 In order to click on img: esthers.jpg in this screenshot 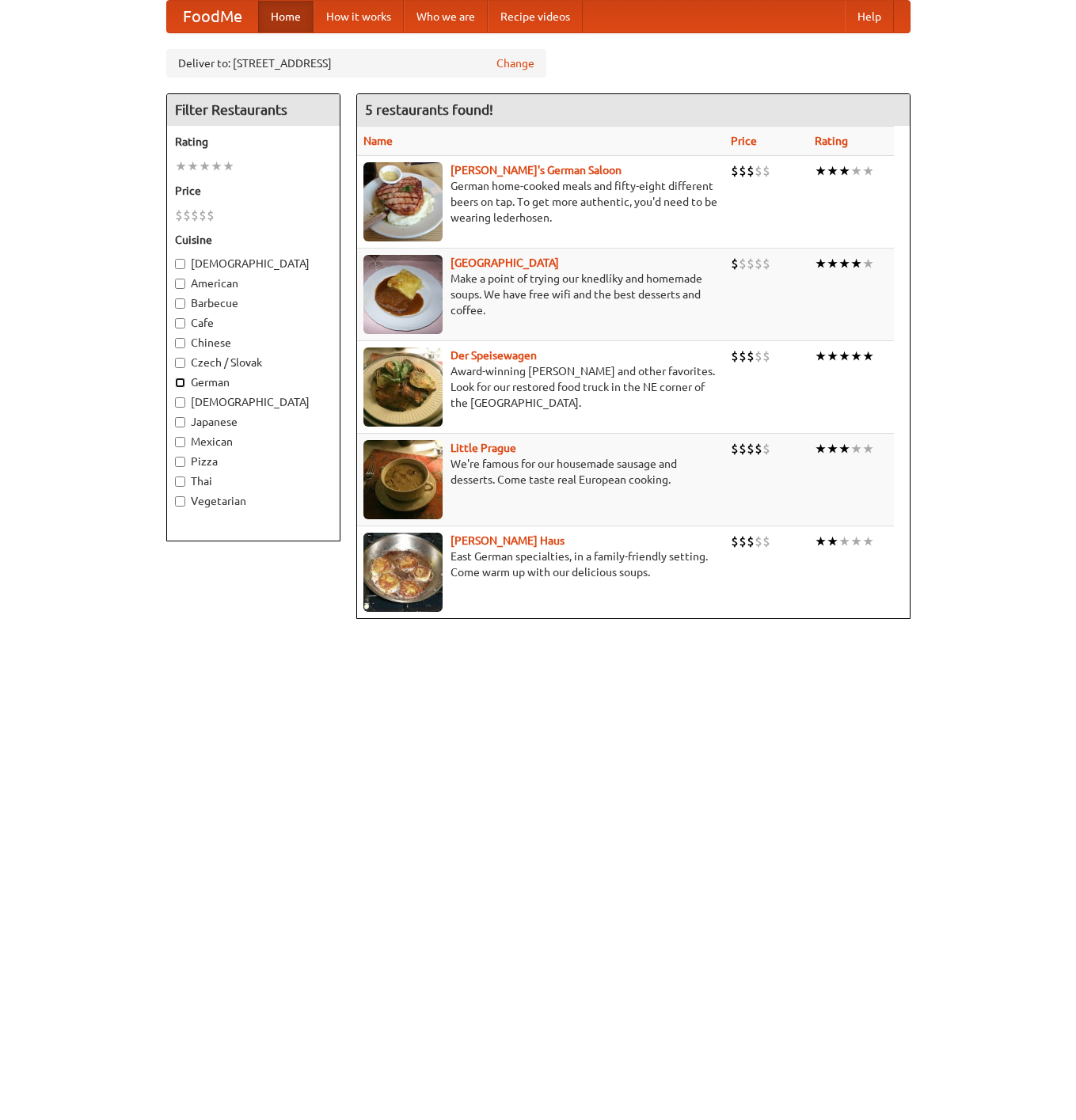, I will do `click(403, 202)`.